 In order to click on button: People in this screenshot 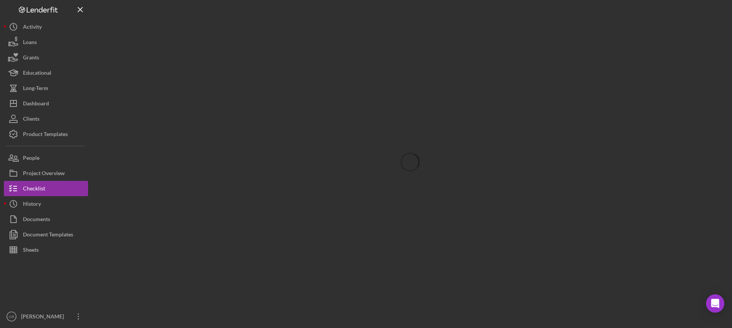, I will do `click(46, 158)`.